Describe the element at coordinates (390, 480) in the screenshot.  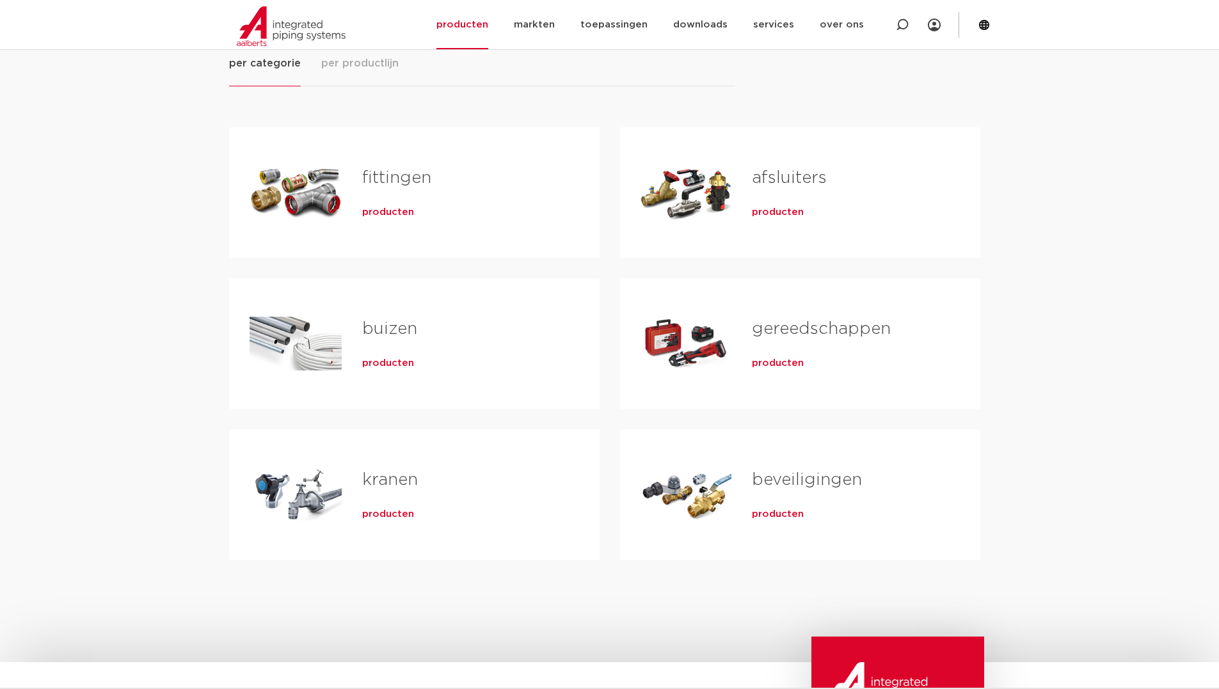
I see `a: kranen` at that location.